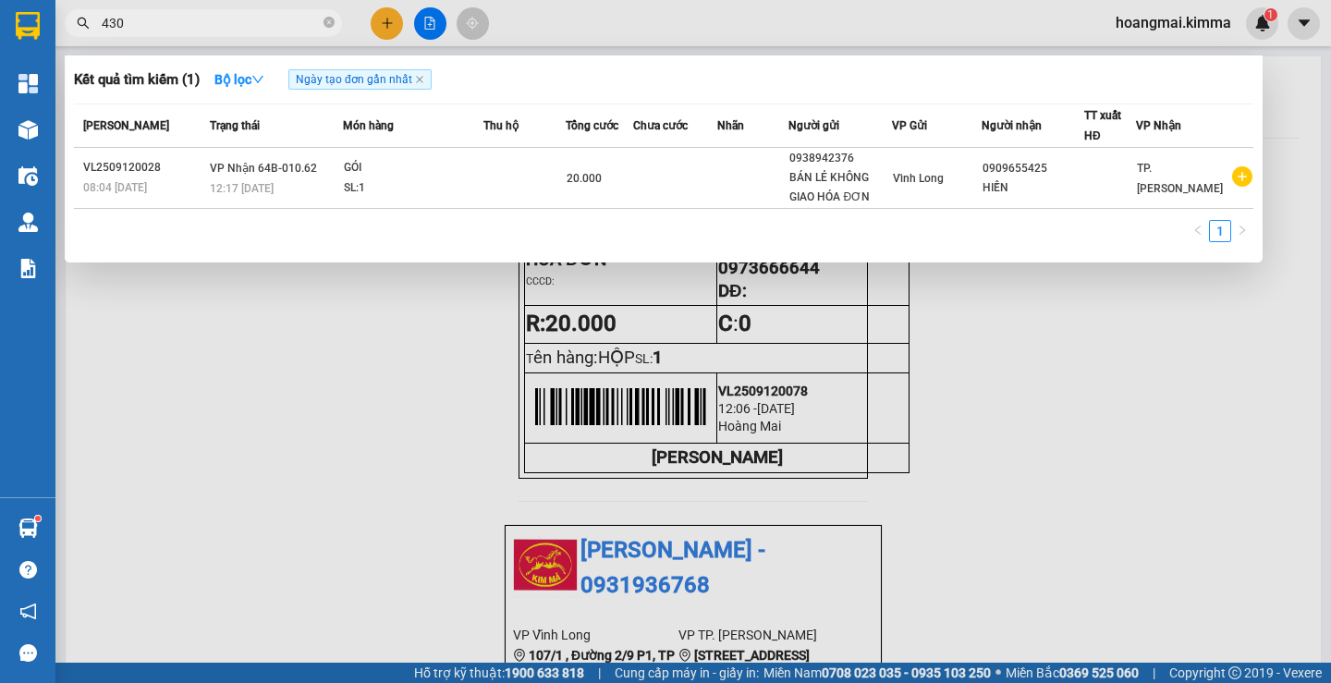 Image resolution: width=1331 pixels, height=683 pixels. What do you see at coordinates (584, 178) in the screenshot?
I see `span: 20.000` at bounding box center [584, 178].